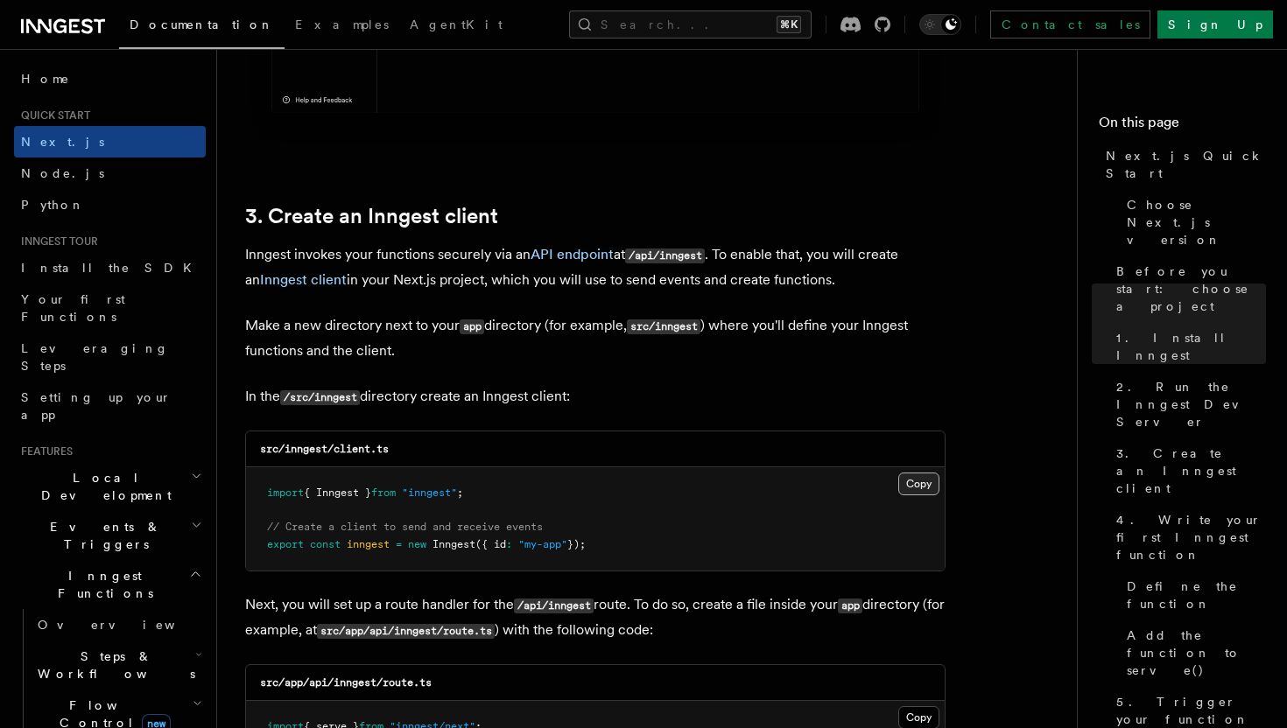  Describe the element at coordinates (52, 116) in the screenshot. I see `span: Quick start` at that location.